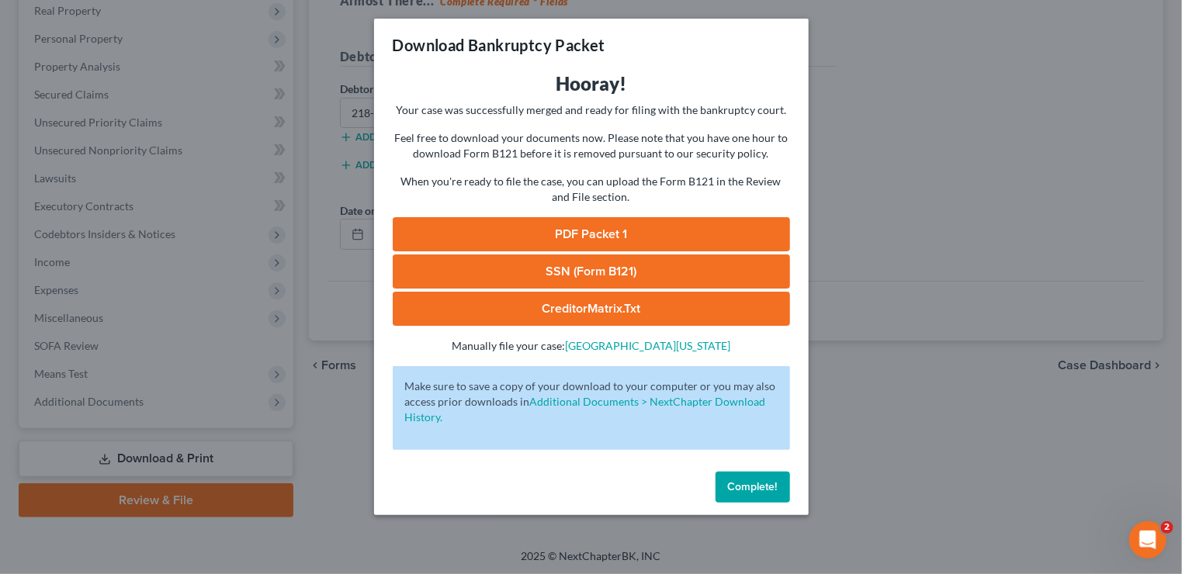 This screenshot has height=574, width=1182. Describe the element at coordinates (591, 309) in the screenshot. I see `a: CreditorMatrix.txt` at that location.